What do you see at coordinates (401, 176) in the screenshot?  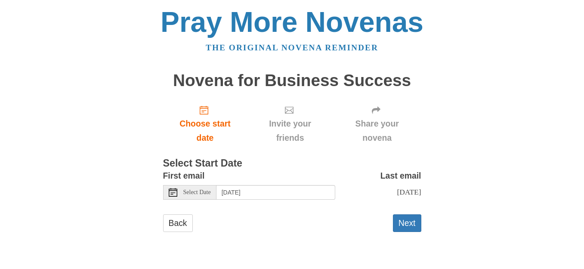 I see `label: Last email` at bounding box center [401, 176].